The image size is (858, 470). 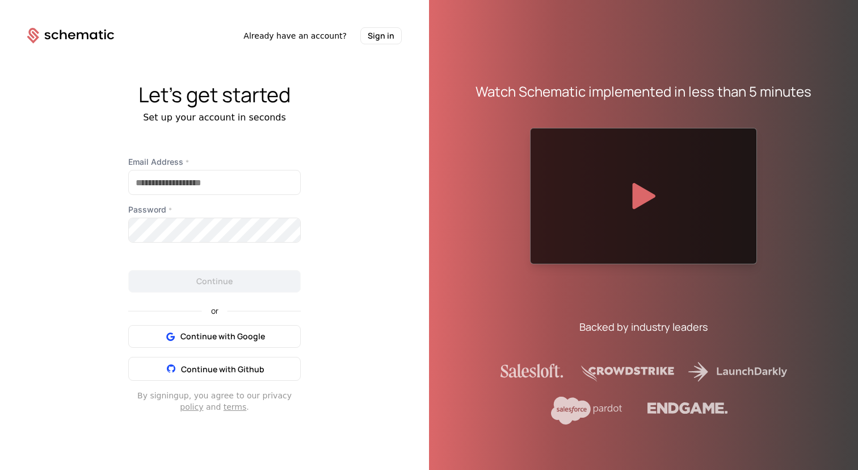 What do you see at coordinates (644, 91) in the screenshot?
I see `div: Watch Schematic implemented in less than 5 minutes` at bounding box center [644, 91].